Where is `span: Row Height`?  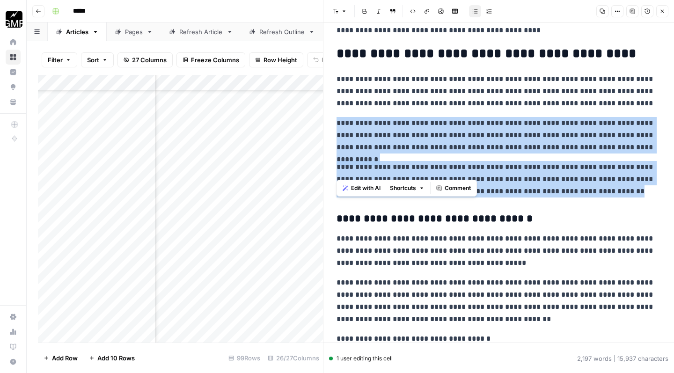 span: Row Height is located at coordinates (280, 60).